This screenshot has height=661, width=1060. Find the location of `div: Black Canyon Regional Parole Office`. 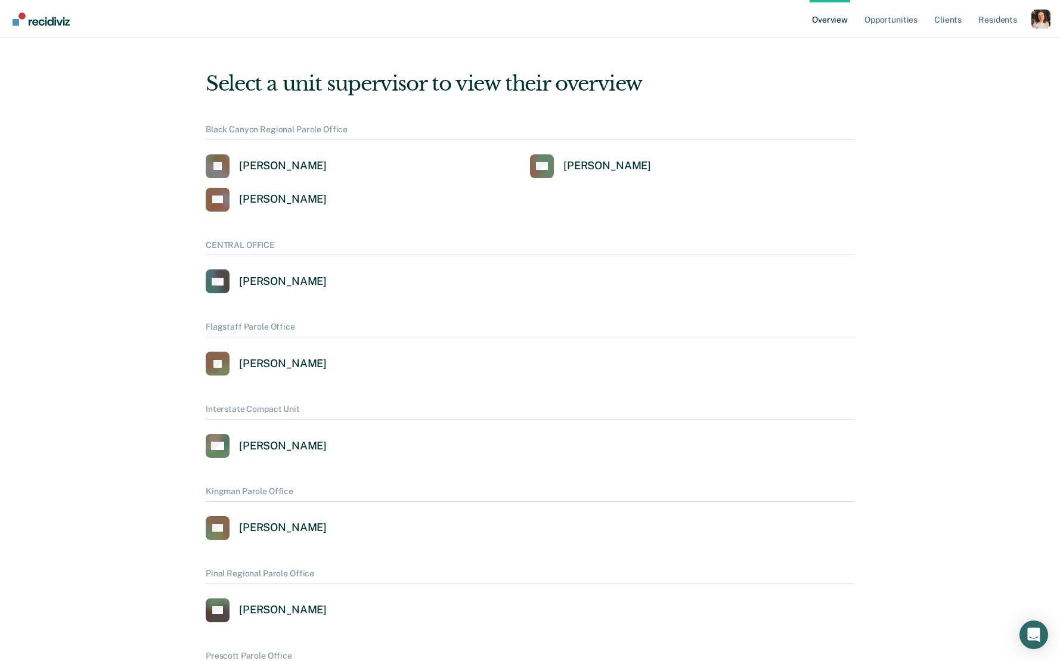

div: Black Canyon Regional Parole Office is located at coordinates (530, 132).